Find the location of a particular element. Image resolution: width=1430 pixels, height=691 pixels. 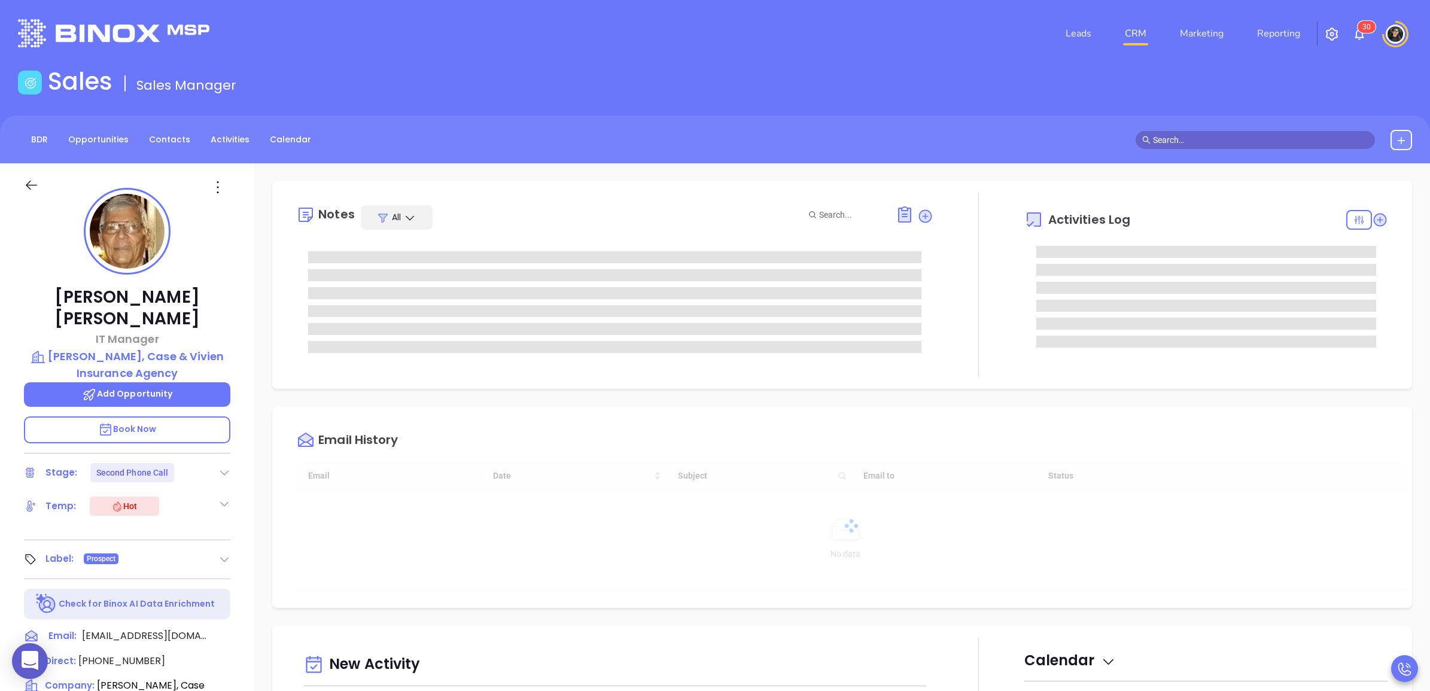

div: Temp: is located at coordinates (61, 506).